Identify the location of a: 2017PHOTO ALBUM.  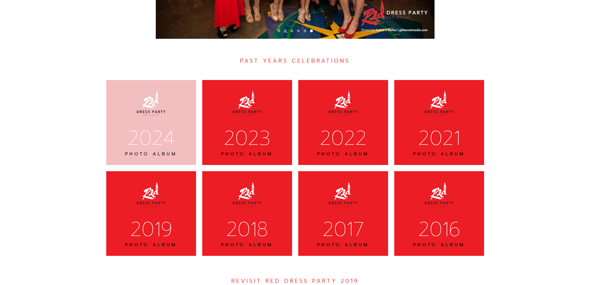
(343, 213).